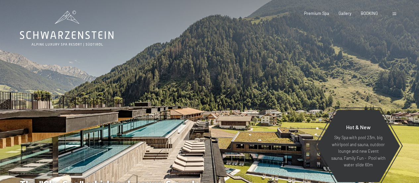 Image resolution: width=419 pixels, height=183 pixels. What do you see at coordinates (359, 127) in the screenshot?
I see `span: Hot & New` at bounding box center [359, 127].